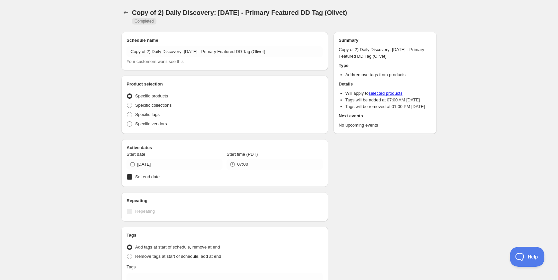 The width and height of the screenshot is (558, 280). What do you see at coordinates (131, 267) in the screenshot?
I see `p: Tags` at bounding box center [131, 267].